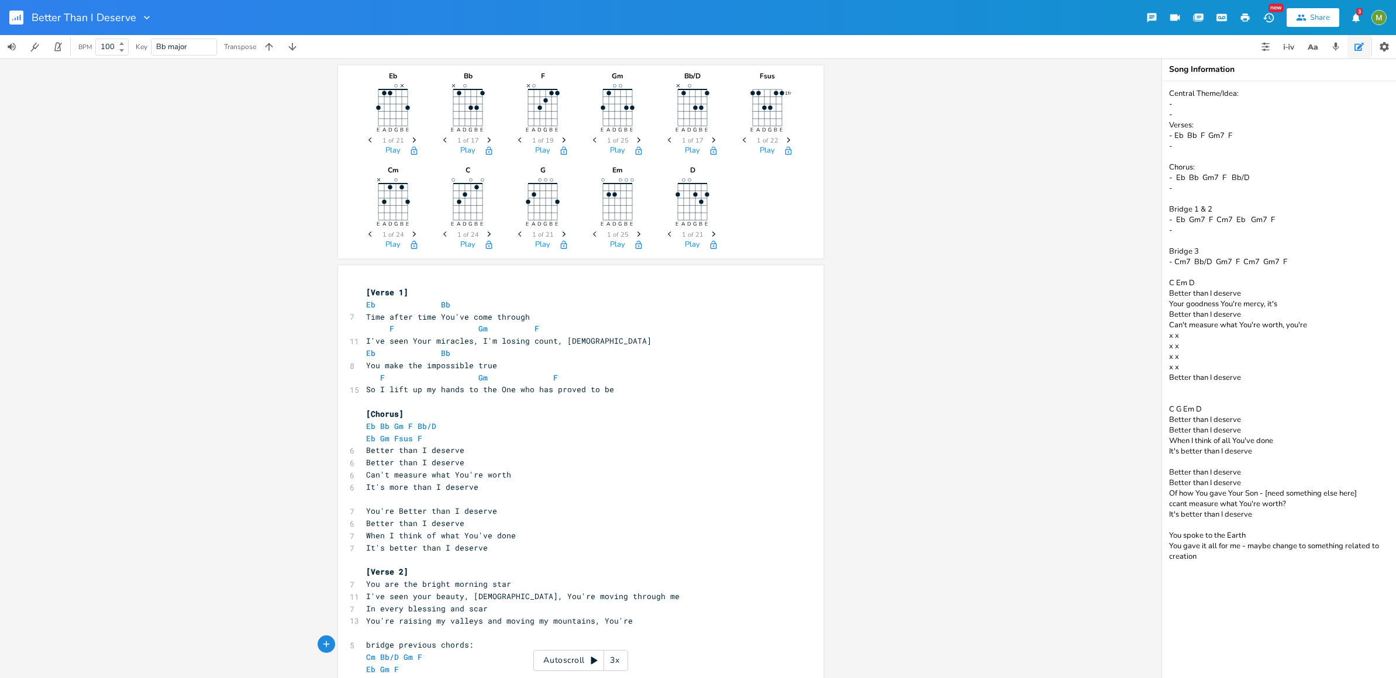 This screenshot has width=1396, height=678. I want to click on span: [Verse 1], so click(387, 292).